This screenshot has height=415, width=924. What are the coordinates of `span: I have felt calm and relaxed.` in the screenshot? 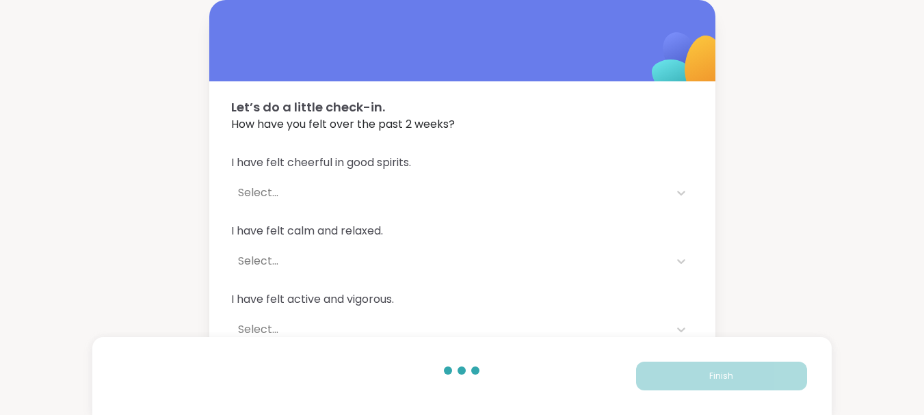 It's located at (462, 231).